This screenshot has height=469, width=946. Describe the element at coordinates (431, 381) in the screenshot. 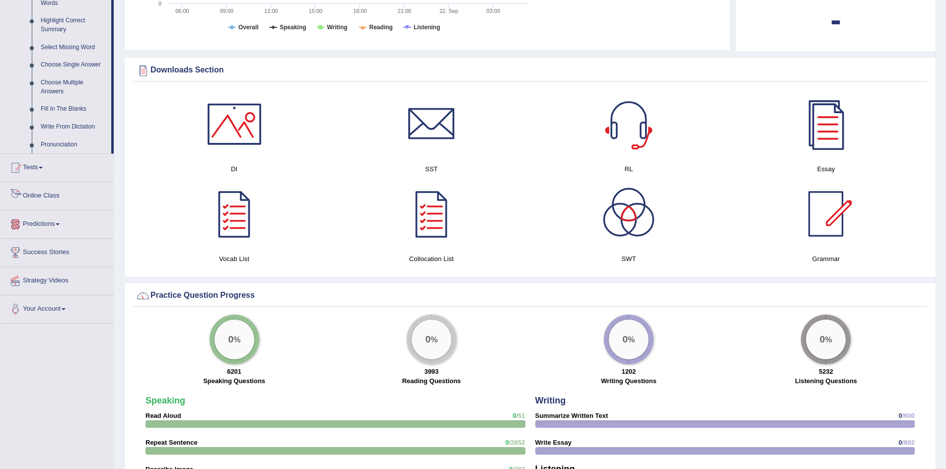

I see `label: Reading Questions` at that location.